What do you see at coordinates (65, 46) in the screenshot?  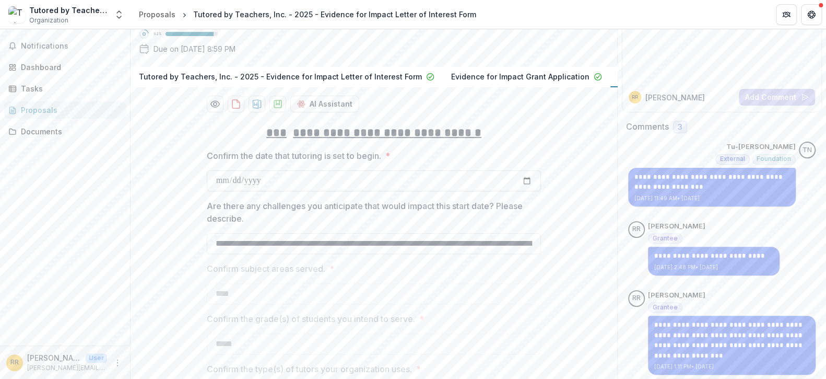 I see `button: Notifications` at bounding box center [65, 46].